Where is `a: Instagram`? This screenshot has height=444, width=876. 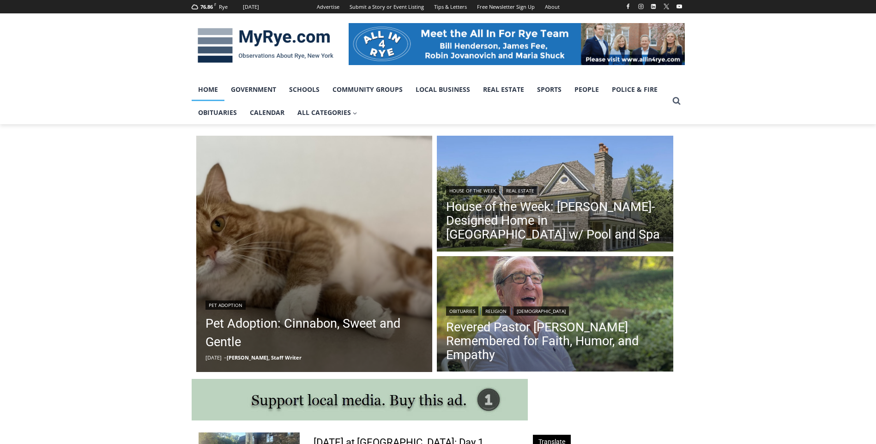
a: Instagram is located at coordinates (641, 6).